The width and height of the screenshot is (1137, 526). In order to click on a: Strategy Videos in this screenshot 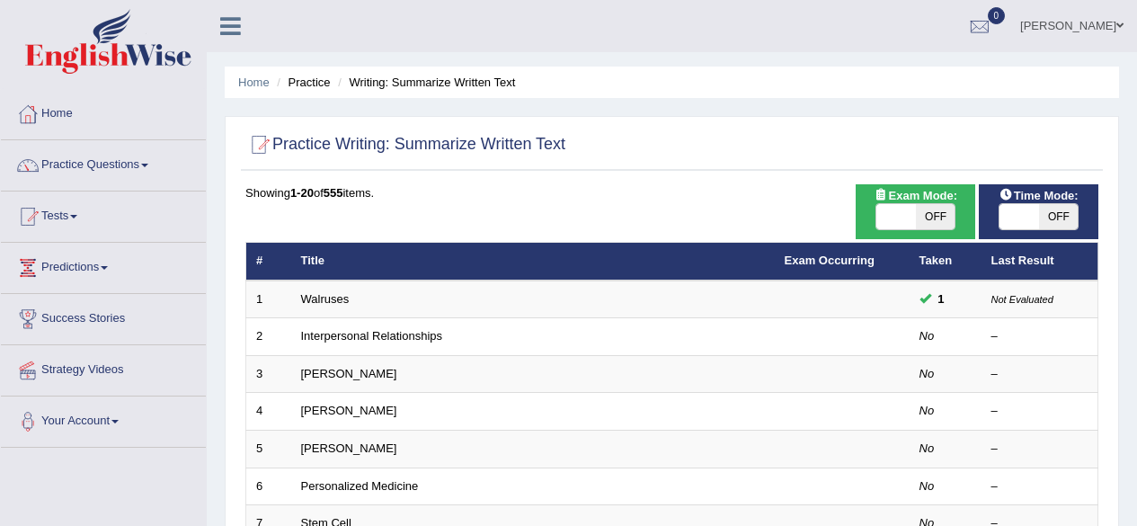, I will do `click(103, 368)`.